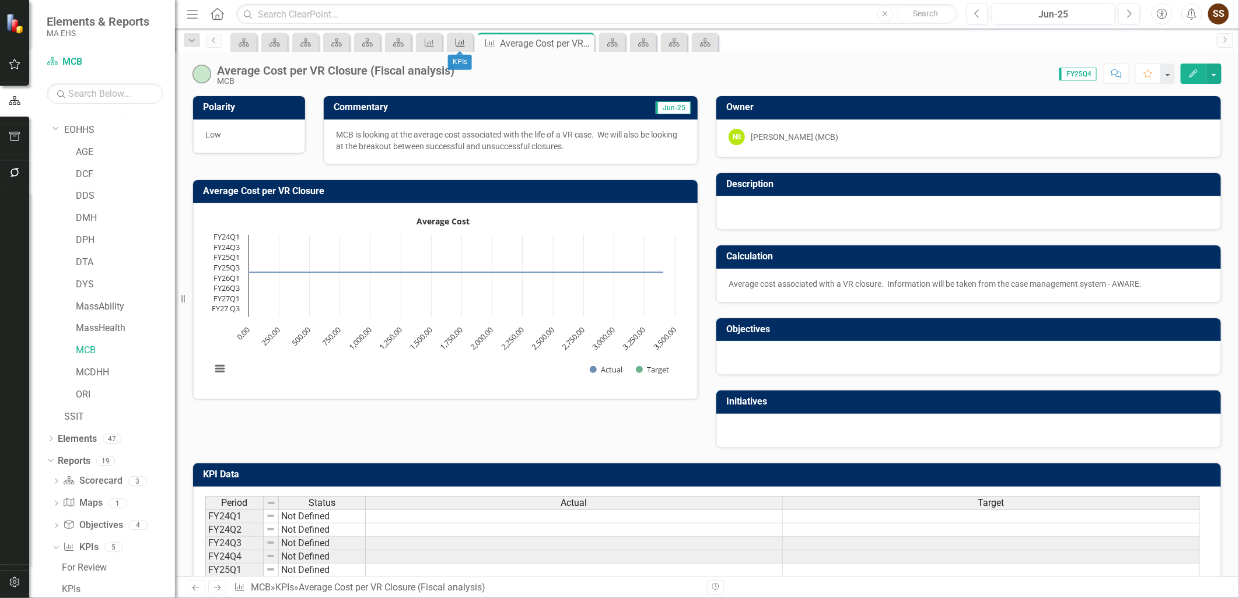  Describe the element at coordinates (653, 370) in the screenshot. I see `button: Show Target` at that location.